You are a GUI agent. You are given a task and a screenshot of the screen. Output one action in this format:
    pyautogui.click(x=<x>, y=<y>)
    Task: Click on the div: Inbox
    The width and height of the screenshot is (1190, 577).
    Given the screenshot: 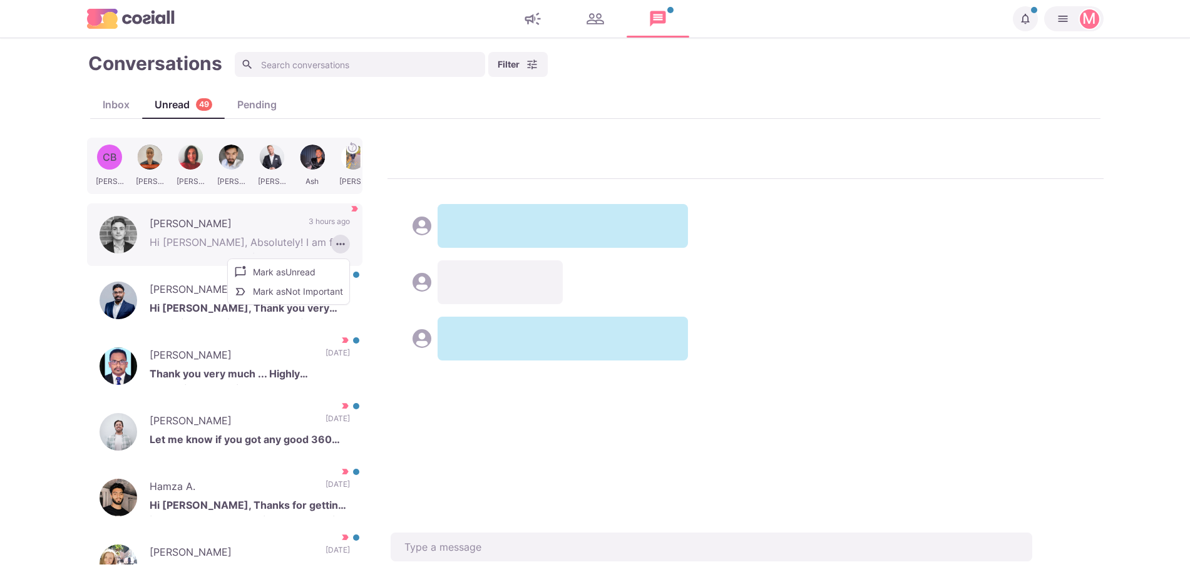 What is the action you would take?
    pyautogui.click(x=116, y=105)
    